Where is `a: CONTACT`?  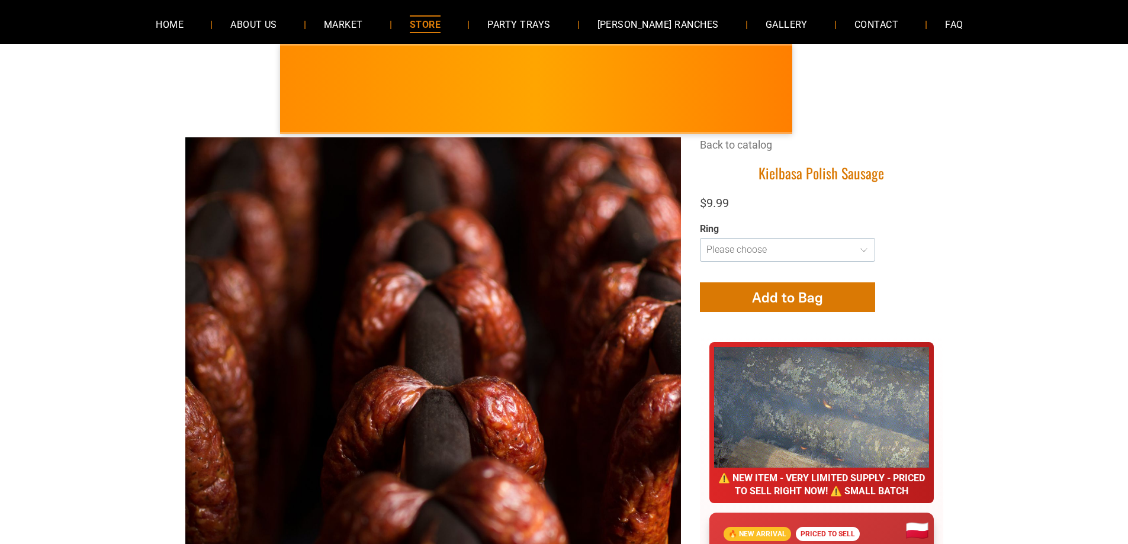 a: CONTACT is located at coordinates (877, 24).